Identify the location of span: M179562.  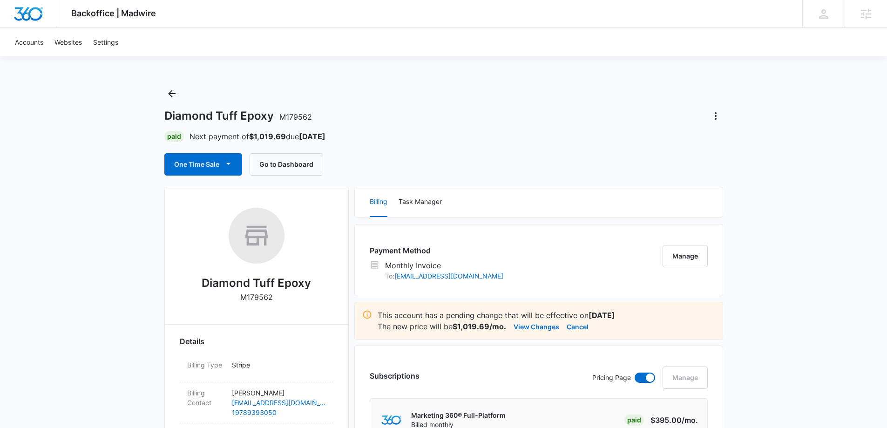
(296, 117).